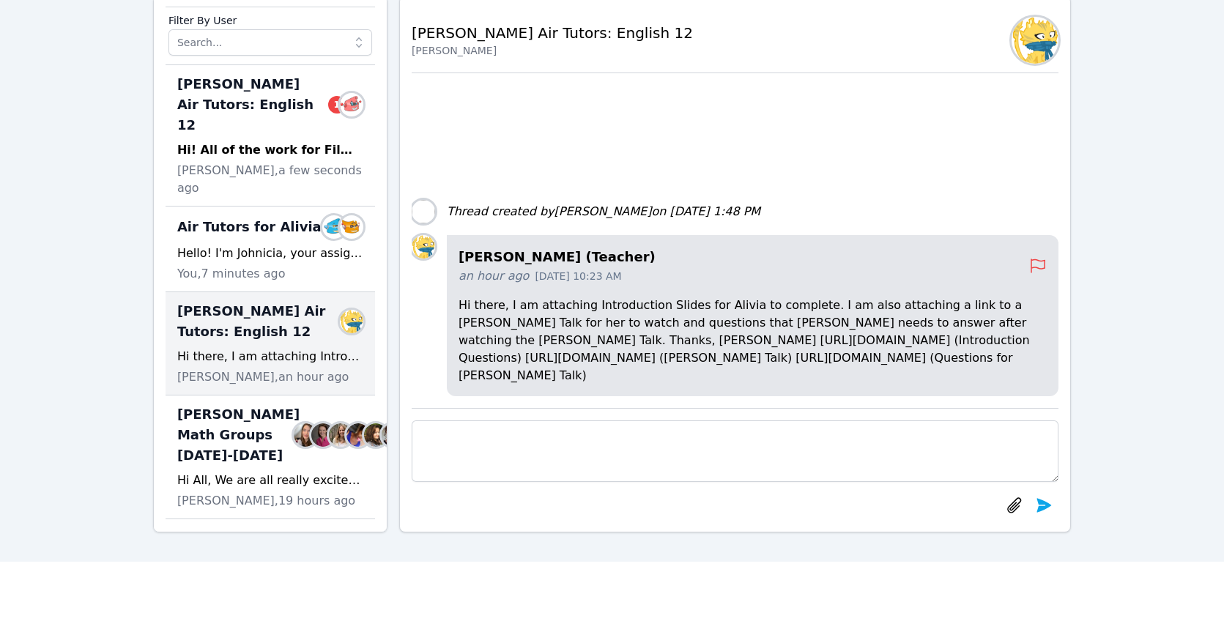 Image resolution: width=1224 pixels, height=632 pixels. I want to click on img: Rebecca Miller, so click(323, 435).